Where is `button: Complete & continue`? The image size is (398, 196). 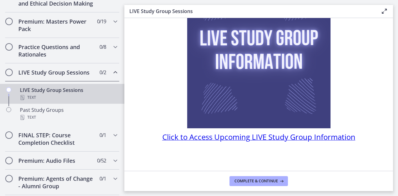 button: Complete & continue is located at coordinates (259, 181).